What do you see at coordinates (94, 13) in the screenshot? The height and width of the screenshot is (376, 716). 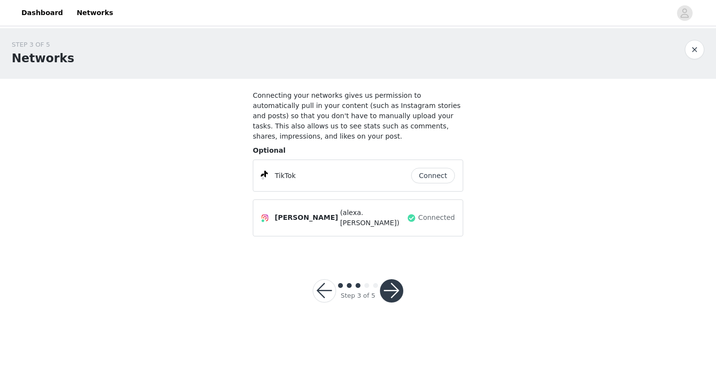 I see `a: Networks` at bounding box center [94, 13].